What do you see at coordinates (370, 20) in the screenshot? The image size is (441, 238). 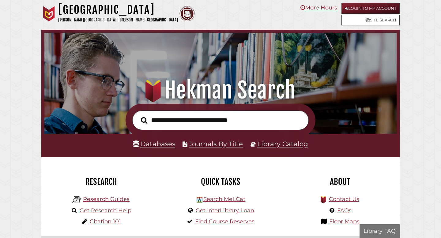 I see `a: Site Search` at bounding box center [370, 20].